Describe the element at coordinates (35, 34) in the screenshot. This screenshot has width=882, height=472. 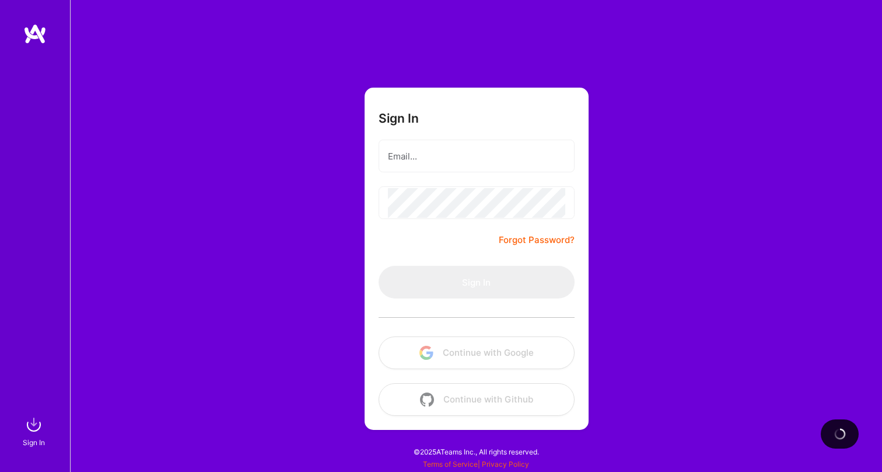
I see `img: logo` at that location.